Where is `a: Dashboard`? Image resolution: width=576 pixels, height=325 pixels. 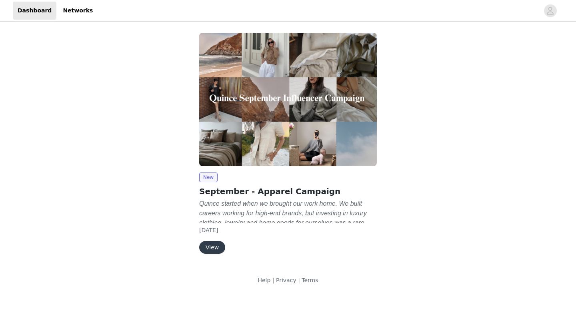
a: Dashboard is located at coordinates (34, 10).